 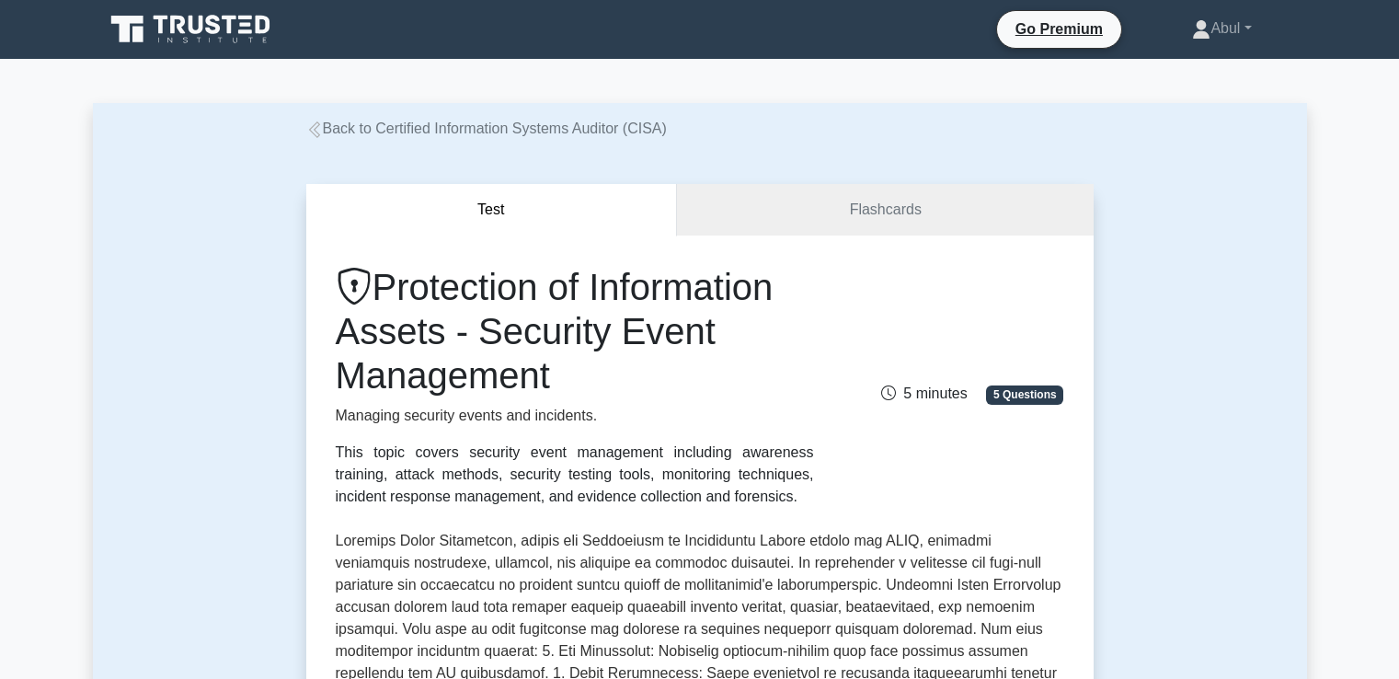 I want to click on button: Test, so click(x=492, y=210).